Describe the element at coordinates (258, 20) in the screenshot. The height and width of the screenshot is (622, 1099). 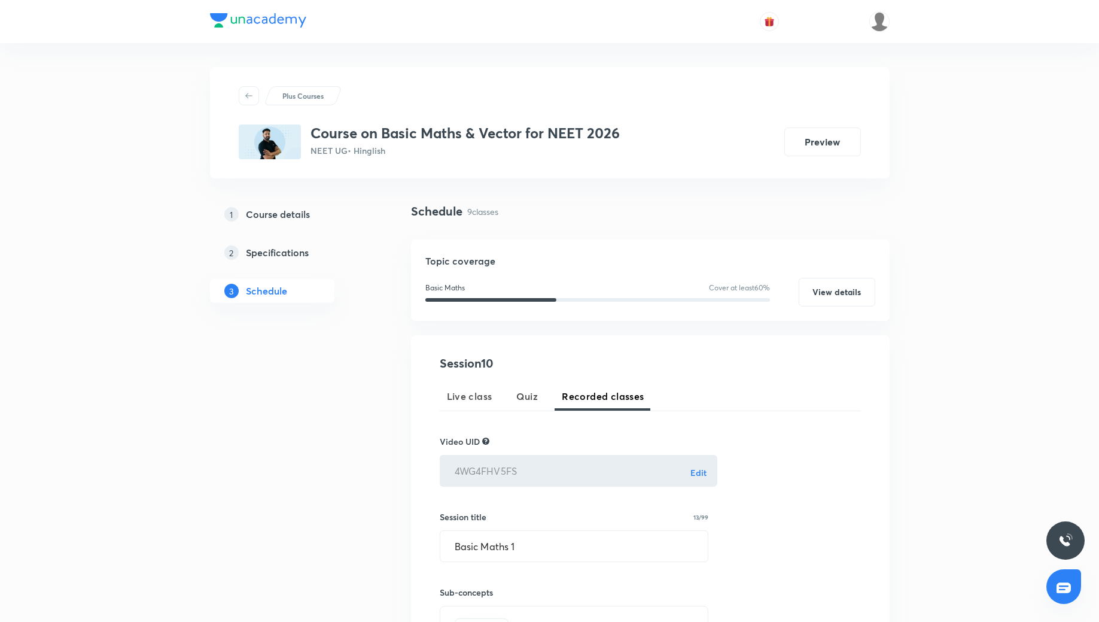
I see `img: Company Logo` at that location.